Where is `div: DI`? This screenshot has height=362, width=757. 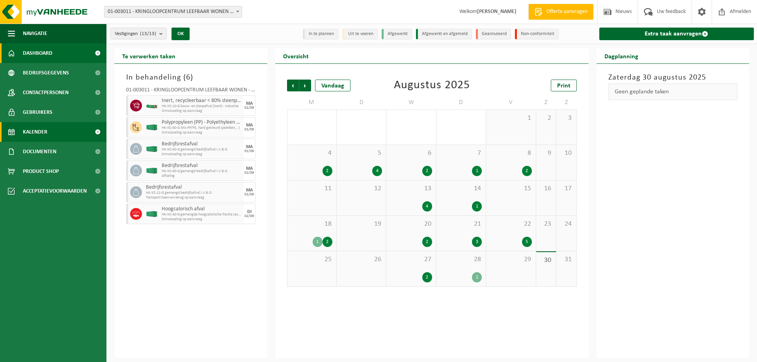 div: DI is located at coordinates (249, 212).